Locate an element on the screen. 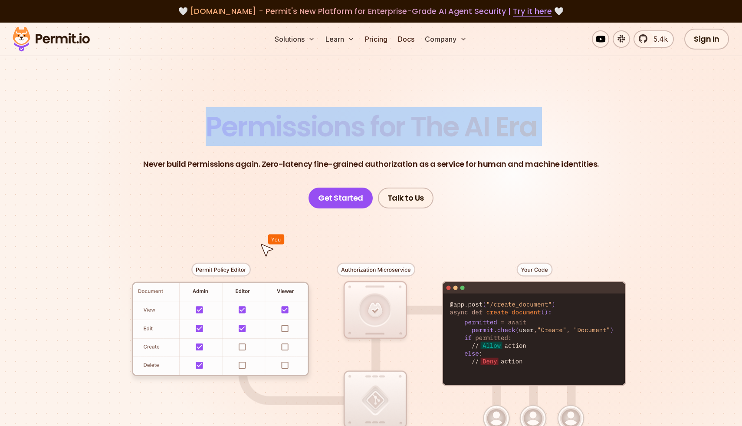  button: Learn is located at coordinates (340, 39).